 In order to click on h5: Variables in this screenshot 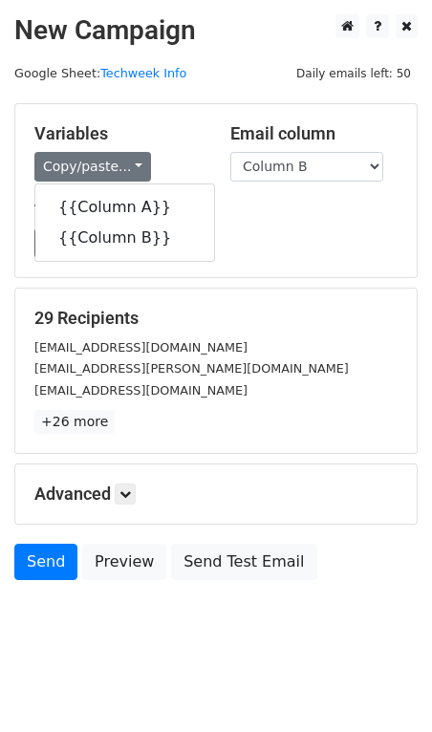, I will do `click(118, 134)`.